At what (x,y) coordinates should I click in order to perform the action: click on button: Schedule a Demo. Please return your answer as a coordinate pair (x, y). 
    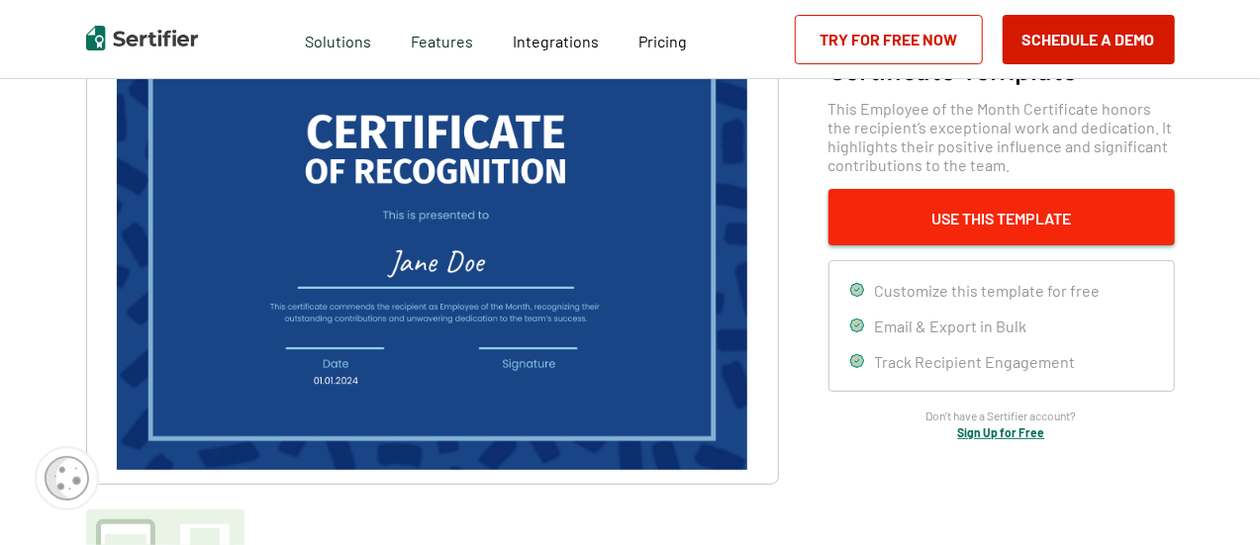
    Looking at the image, I should click on (1089, 40).